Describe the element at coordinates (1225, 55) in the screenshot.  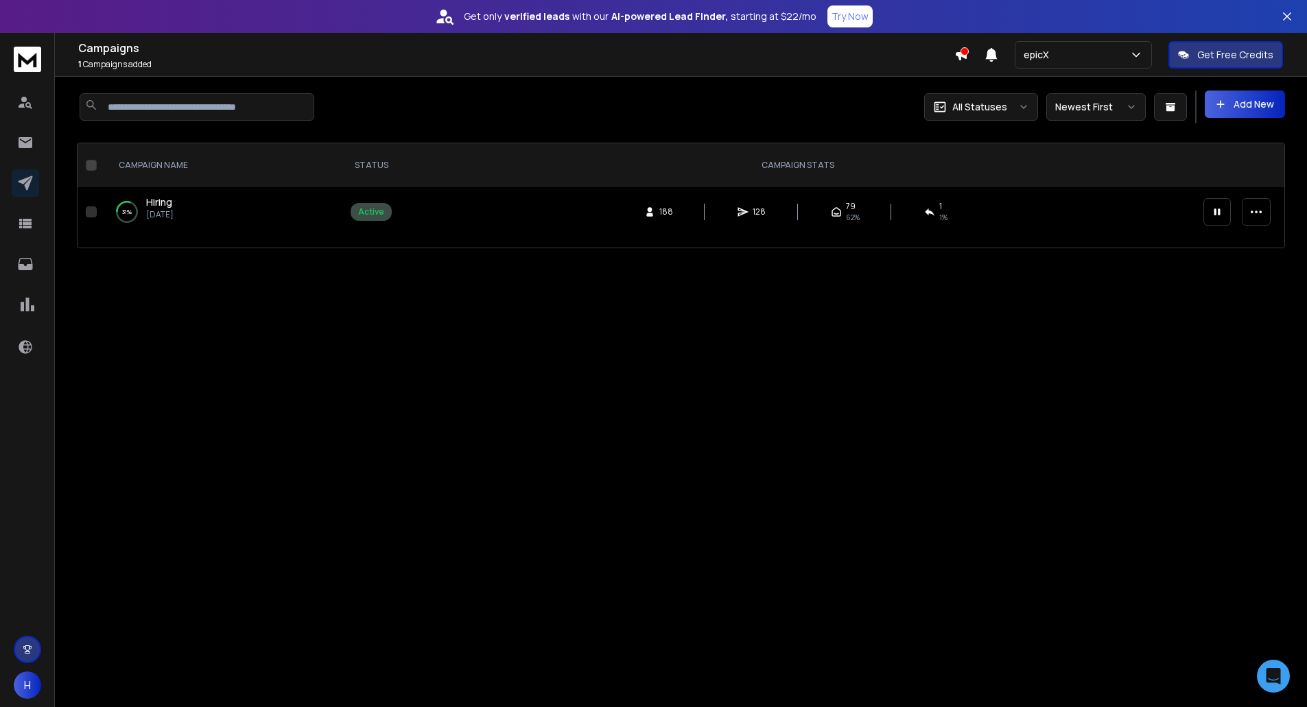
I see `button: Get Free Credits` at that location.